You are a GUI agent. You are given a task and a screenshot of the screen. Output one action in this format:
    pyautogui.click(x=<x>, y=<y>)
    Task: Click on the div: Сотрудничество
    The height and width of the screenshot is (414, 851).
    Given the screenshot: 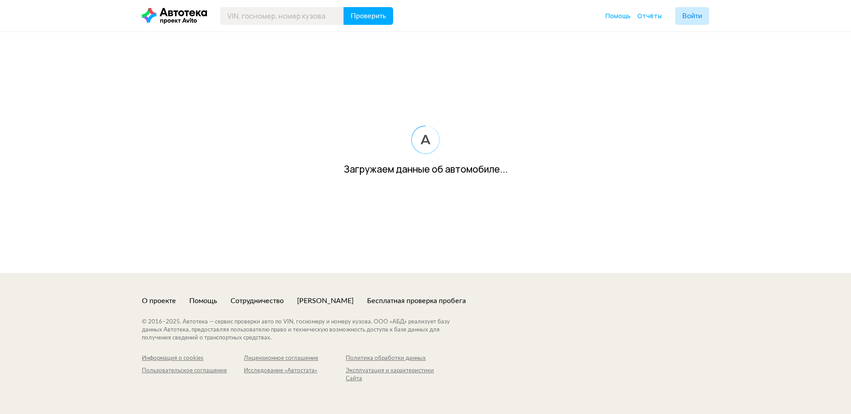 What is the action you would take?
    pyautogui.click(x=257, y=301)
    